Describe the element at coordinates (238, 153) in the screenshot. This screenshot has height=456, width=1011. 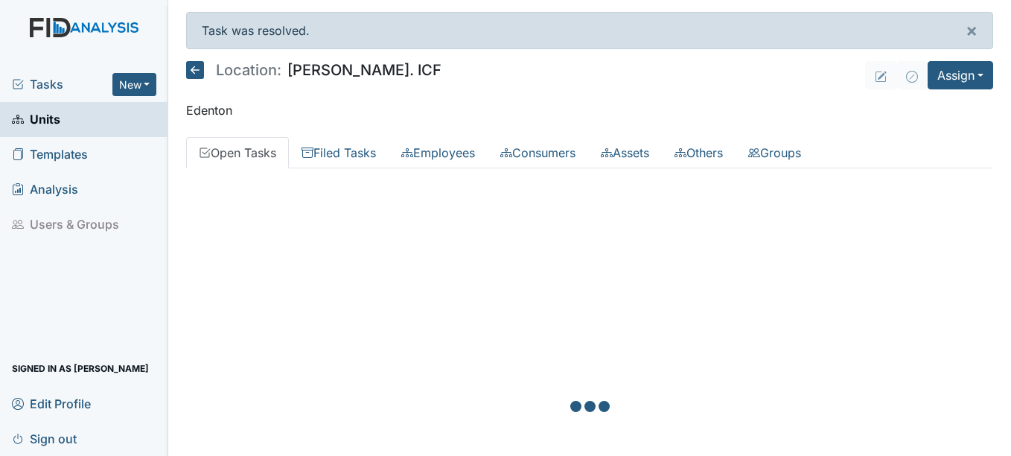
I see `a: Open Tasks` at that location.